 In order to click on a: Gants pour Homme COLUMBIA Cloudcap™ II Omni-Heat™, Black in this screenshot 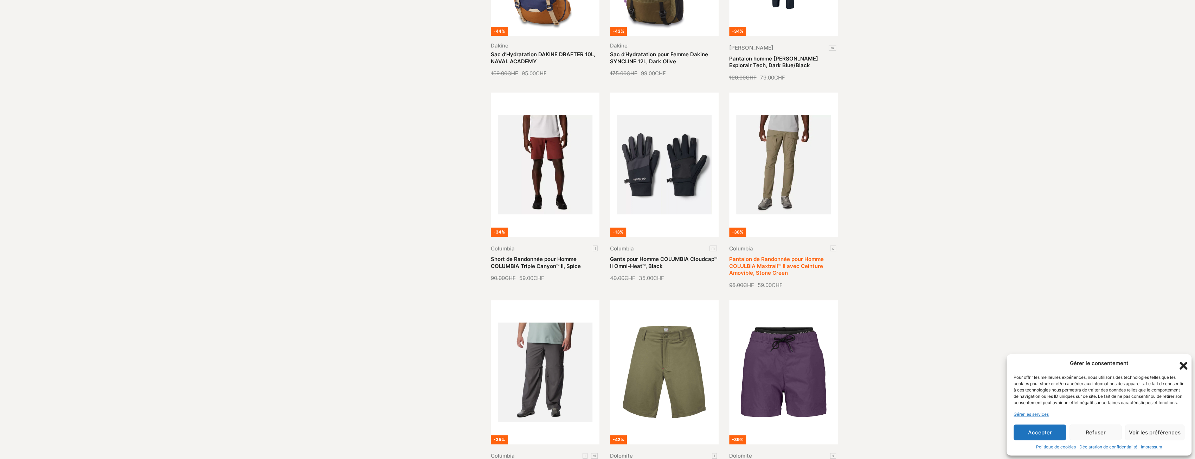, I will do `click(663, 262)`.